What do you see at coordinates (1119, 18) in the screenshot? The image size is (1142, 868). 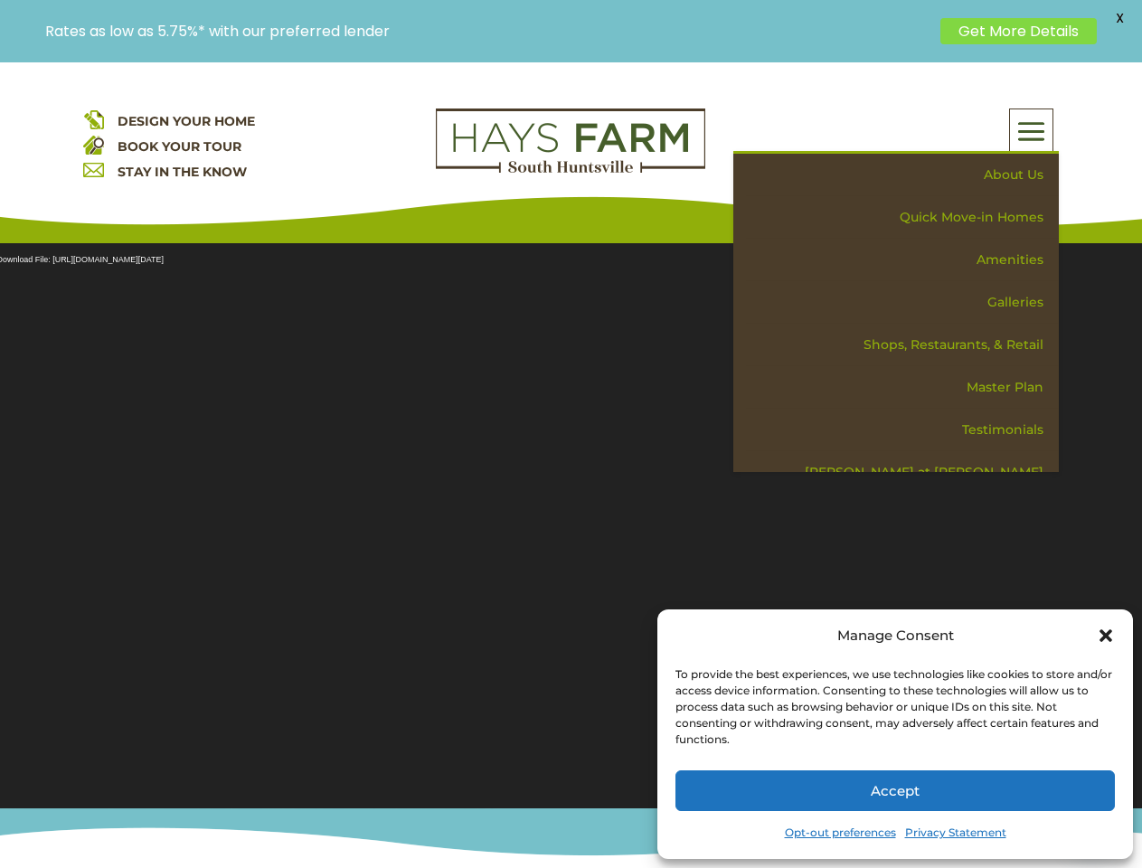 I see `span: X` at bounding box center [1119, 18].